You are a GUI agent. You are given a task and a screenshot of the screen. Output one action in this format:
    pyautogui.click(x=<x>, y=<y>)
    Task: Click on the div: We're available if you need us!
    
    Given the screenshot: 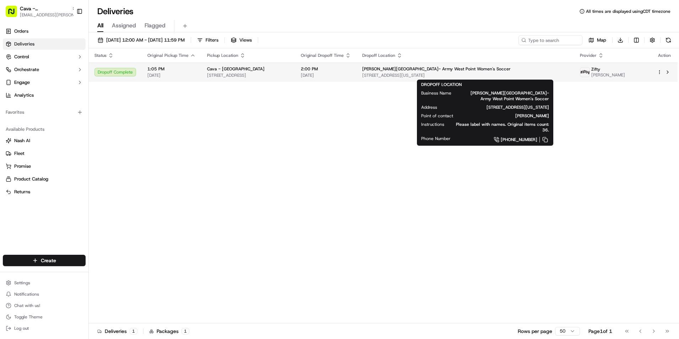 What is the action you would take?
    pyautogui.click(x=65, y=78)
    